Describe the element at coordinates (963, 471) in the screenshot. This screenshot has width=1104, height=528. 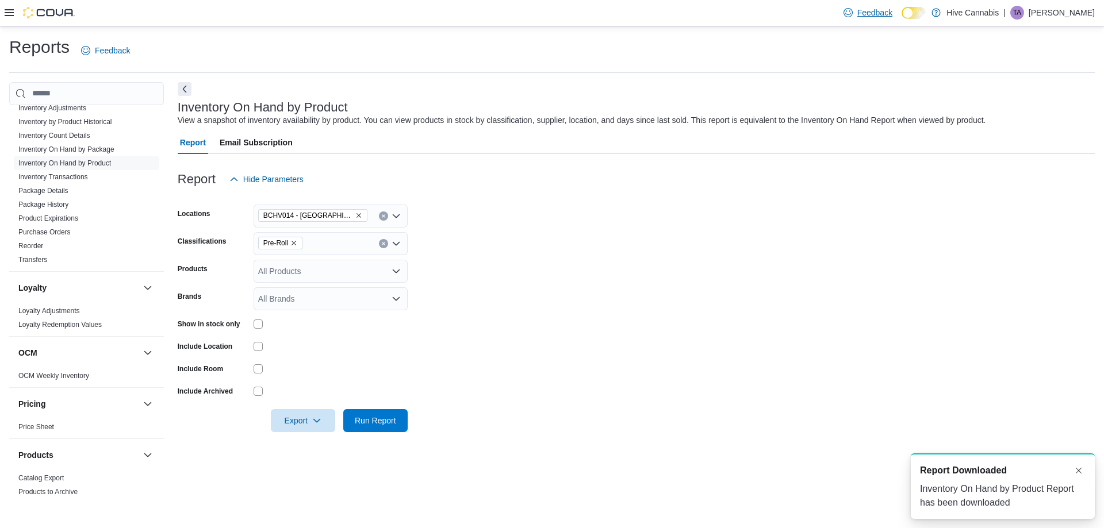
I see `span: Report Downloaded` at that location.